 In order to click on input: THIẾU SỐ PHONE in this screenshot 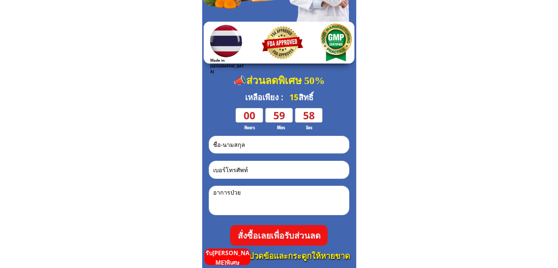, I will do `click(279, 169)`.